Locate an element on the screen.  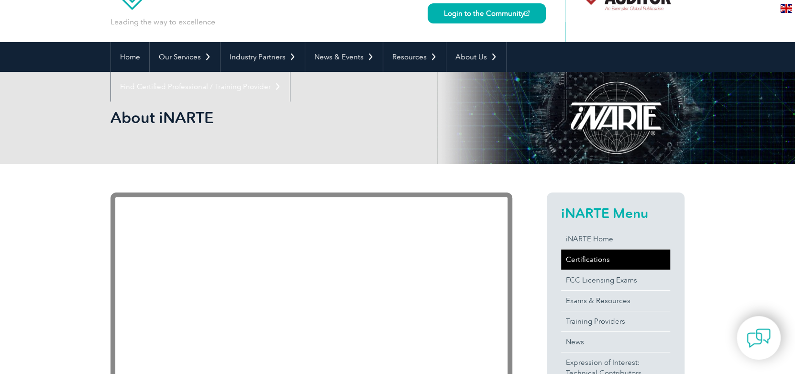
a: Find Certified Professional / Training Provider is located at coordinates (201, 87).